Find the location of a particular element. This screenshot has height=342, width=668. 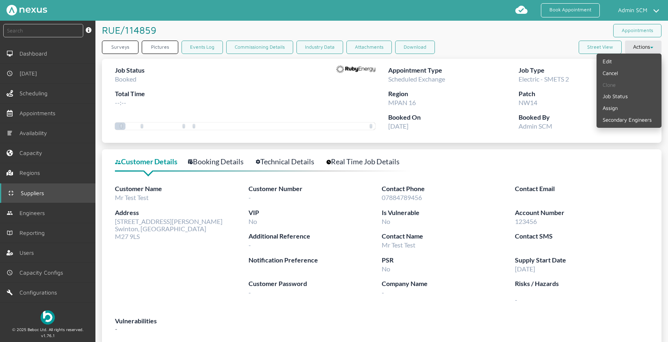

label: Patch is located at coordinates (583, 94).